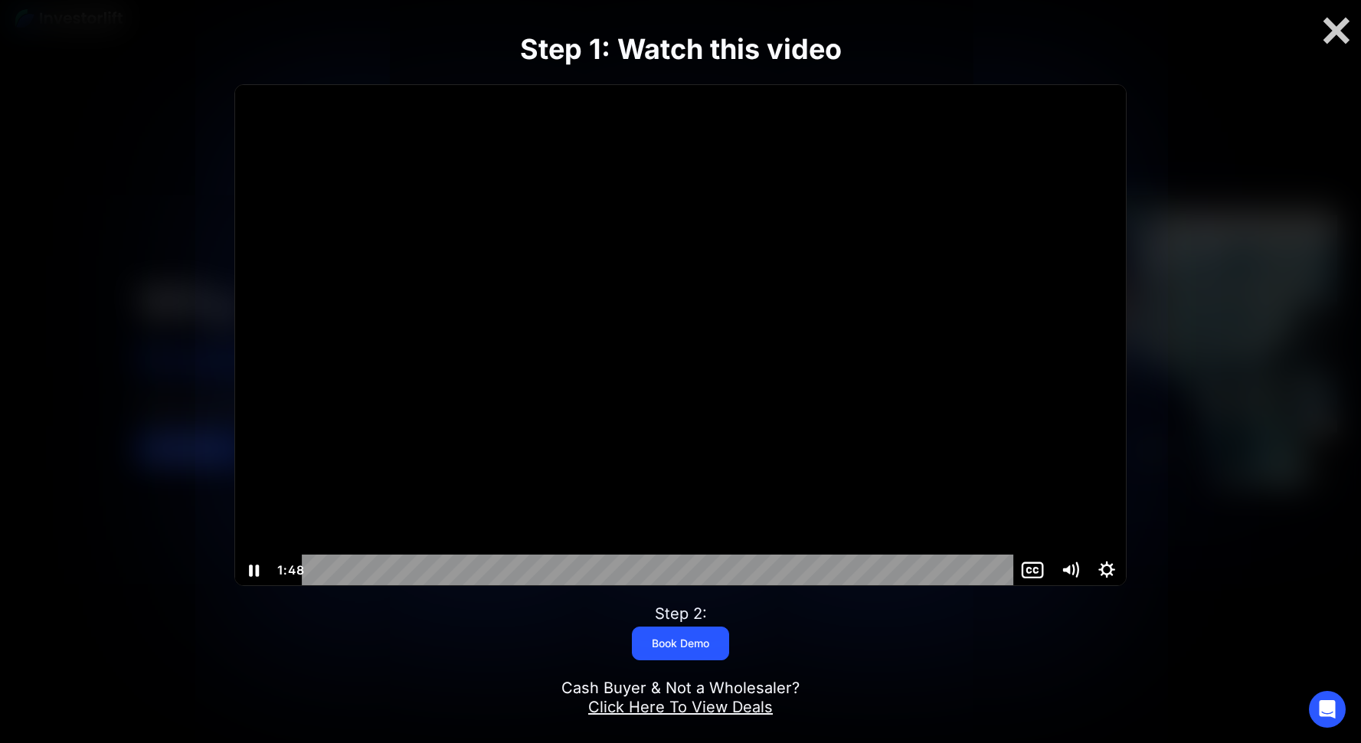 The height and width of the screenshot is (743, 1361). Describe the element at coordinates (681, 614) in the screenshot. I see `div: Step 2:` at that location.